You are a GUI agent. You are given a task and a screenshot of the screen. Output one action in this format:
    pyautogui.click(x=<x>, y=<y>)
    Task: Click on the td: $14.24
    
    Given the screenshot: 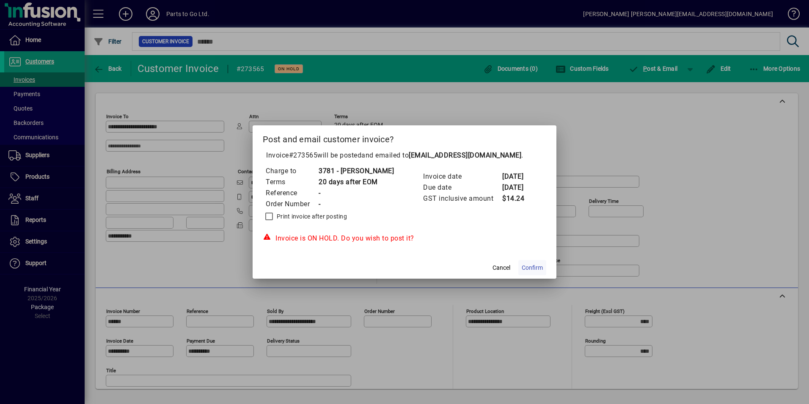 What is the action you would take?
    pyautogui.click(x=519, y=198)
    